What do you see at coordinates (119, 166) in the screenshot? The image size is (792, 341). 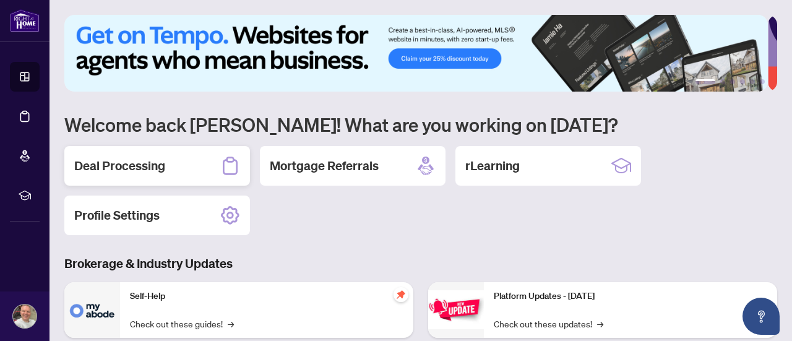 I see `h2: Deal Processing` at bounding box center [119, 166].